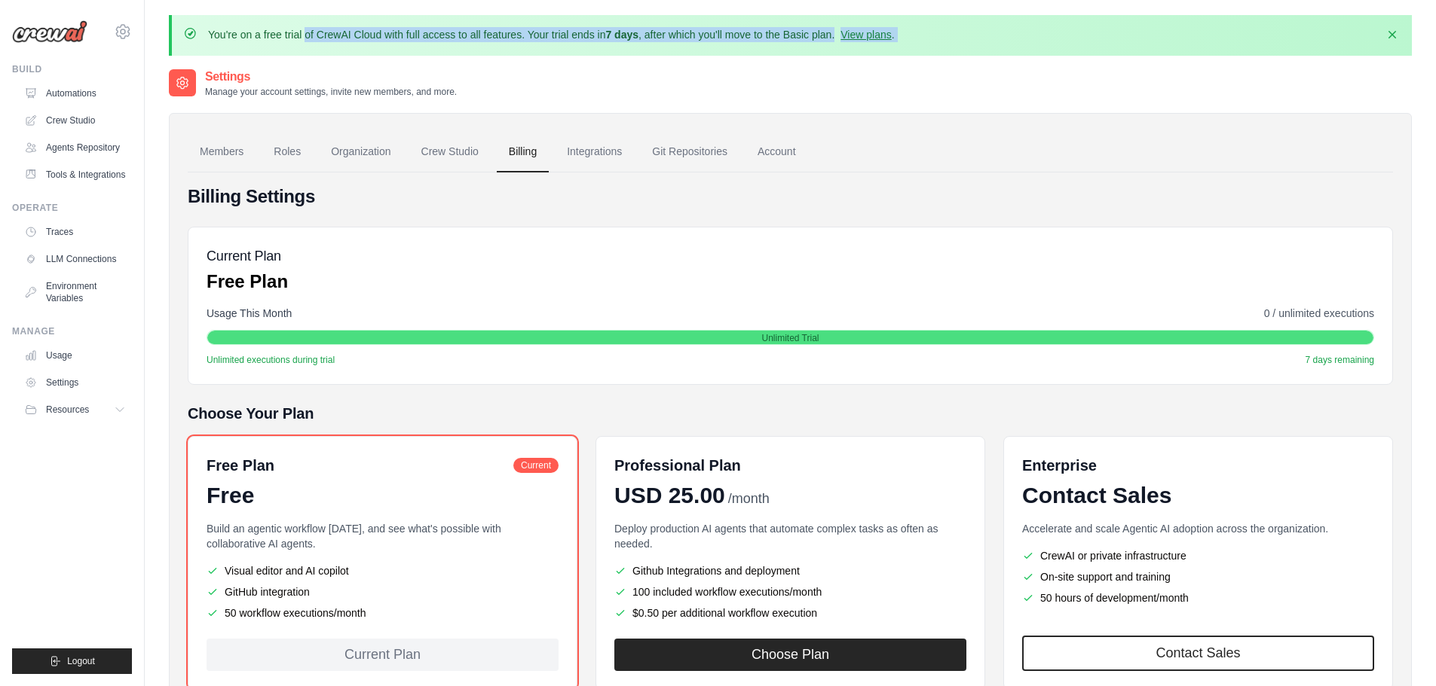 The height and width of the screenshot is (686, 1436). Describe the element at coordinates (72, 208) in the screenshot. I see `div: Operate` at that location.